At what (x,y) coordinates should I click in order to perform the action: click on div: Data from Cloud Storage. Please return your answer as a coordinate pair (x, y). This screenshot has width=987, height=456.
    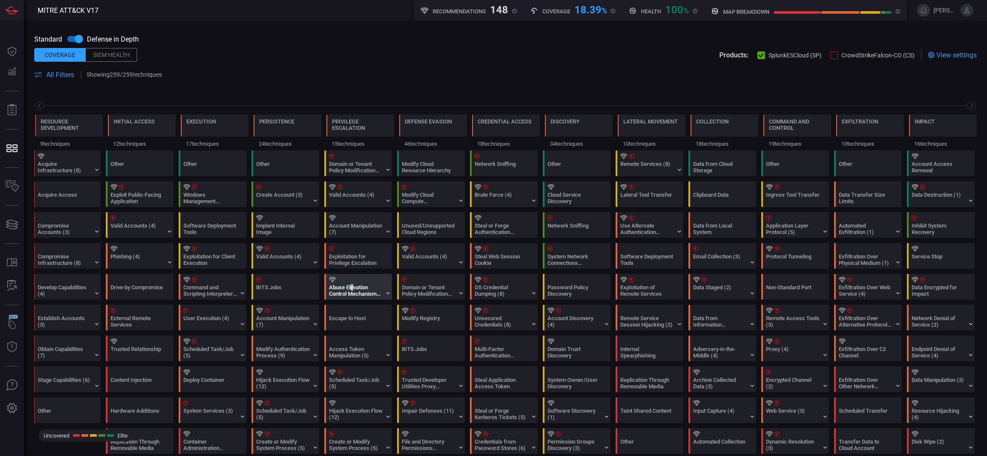
    Looking at the image, I should click on (720, 167).